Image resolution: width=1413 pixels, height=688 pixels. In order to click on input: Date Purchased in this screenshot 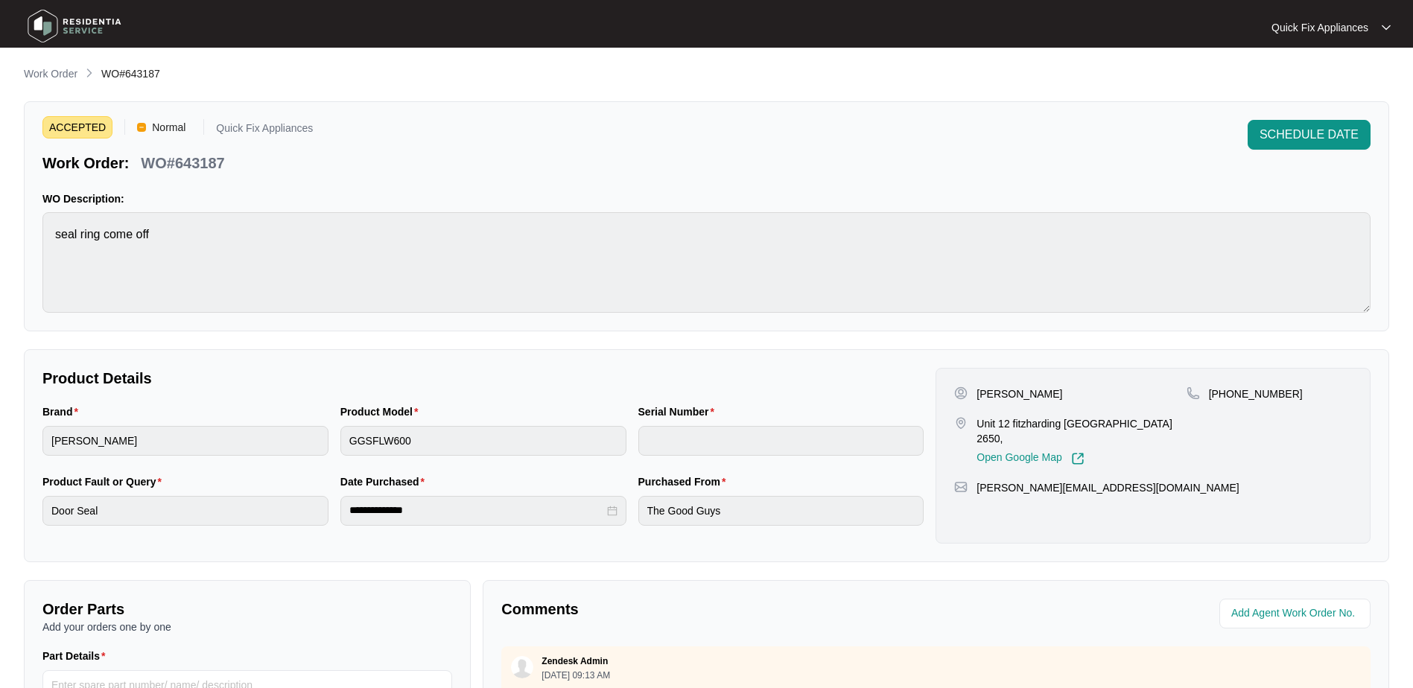, I will do `click(477, 510)`.